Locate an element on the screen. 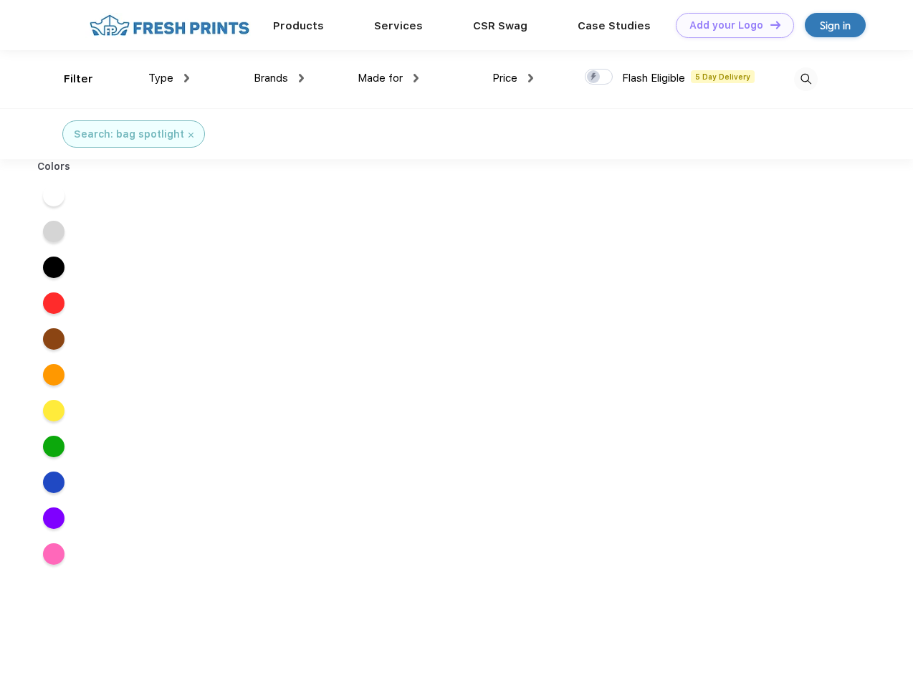  img: filter_cancel.svg is located at coordinates (191, 135).